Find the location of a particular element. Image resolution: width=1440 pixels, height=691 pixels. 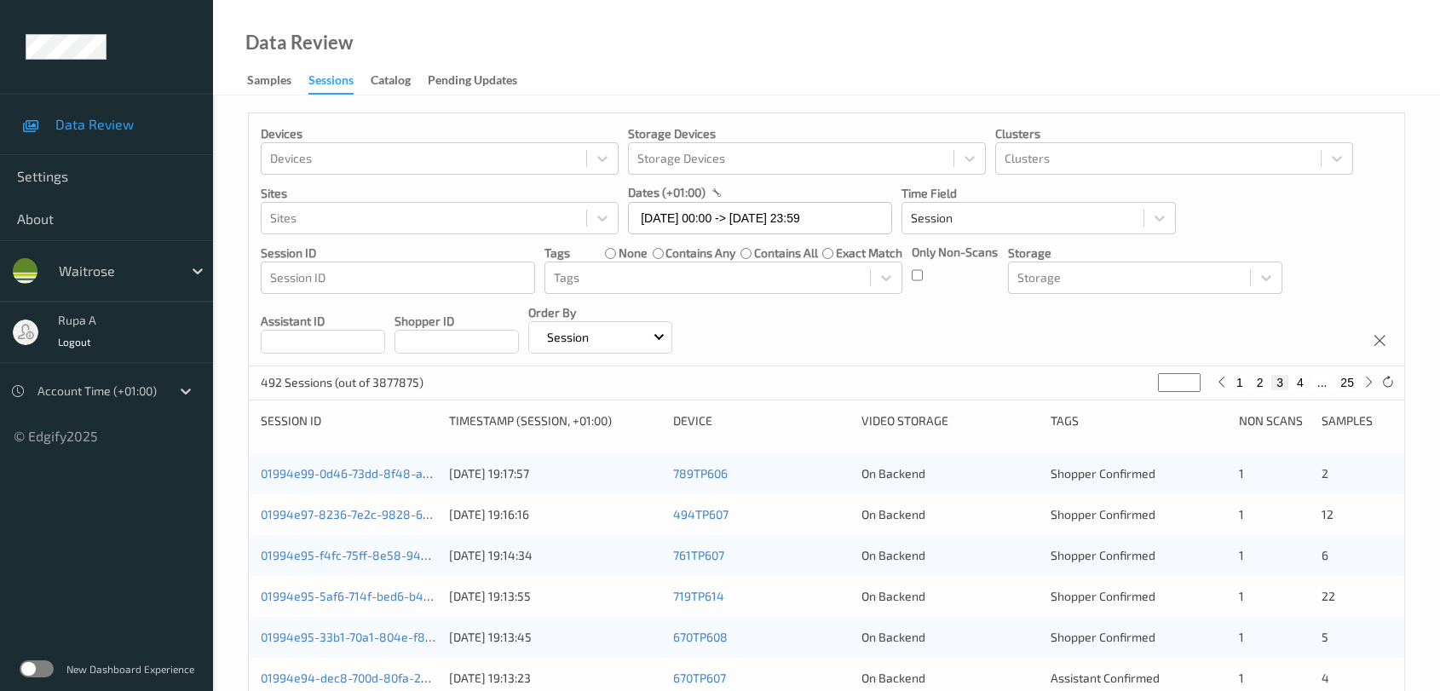

p: Devices is located at coordinates (440, 134).